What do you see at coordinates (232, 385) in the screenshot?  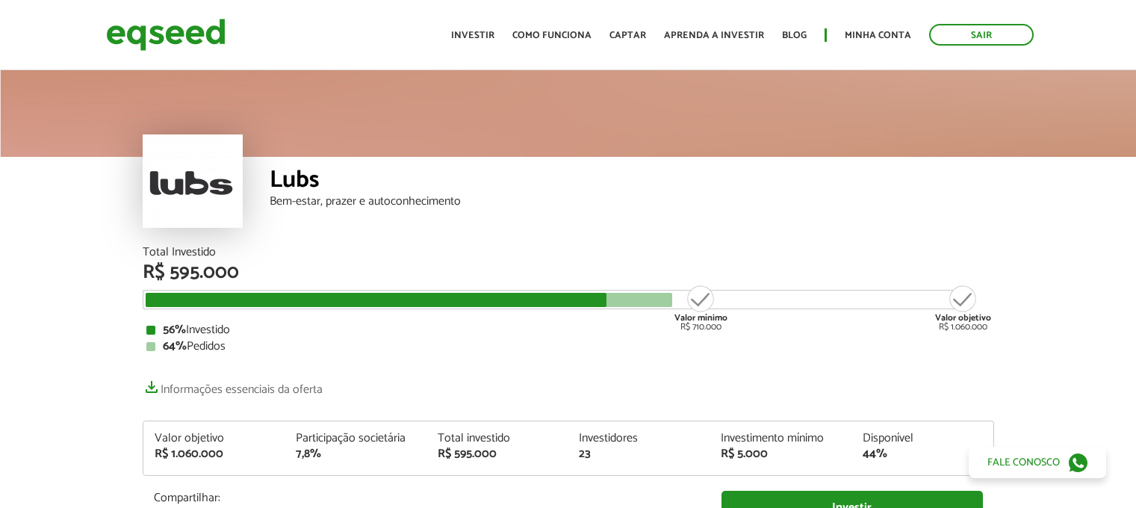 I see `a: Informações essenciais da oferta` at bounding box center [232, 385].